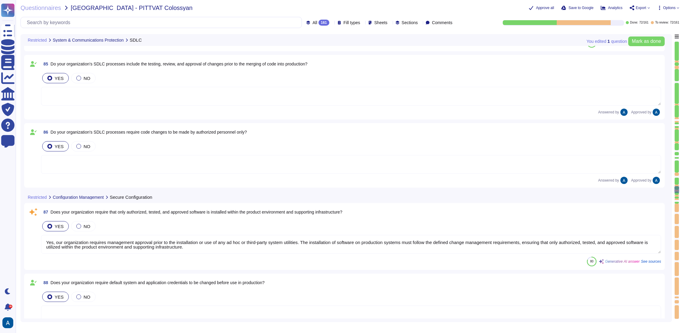 This screenshot has width=684, height=333. What do you see at coordinates (351, 244) in the screenshot?
I see `textarea: Yes, our organization requires management approval prior to the installation or use of any ad hoc...` at bounding box center [351, 244].